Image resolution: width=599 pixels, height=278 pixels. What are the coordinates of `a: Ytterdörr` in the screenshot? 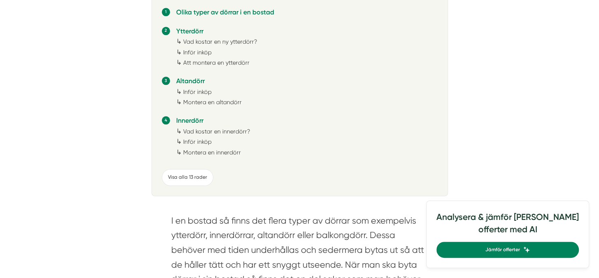 It's located at (190, 31).